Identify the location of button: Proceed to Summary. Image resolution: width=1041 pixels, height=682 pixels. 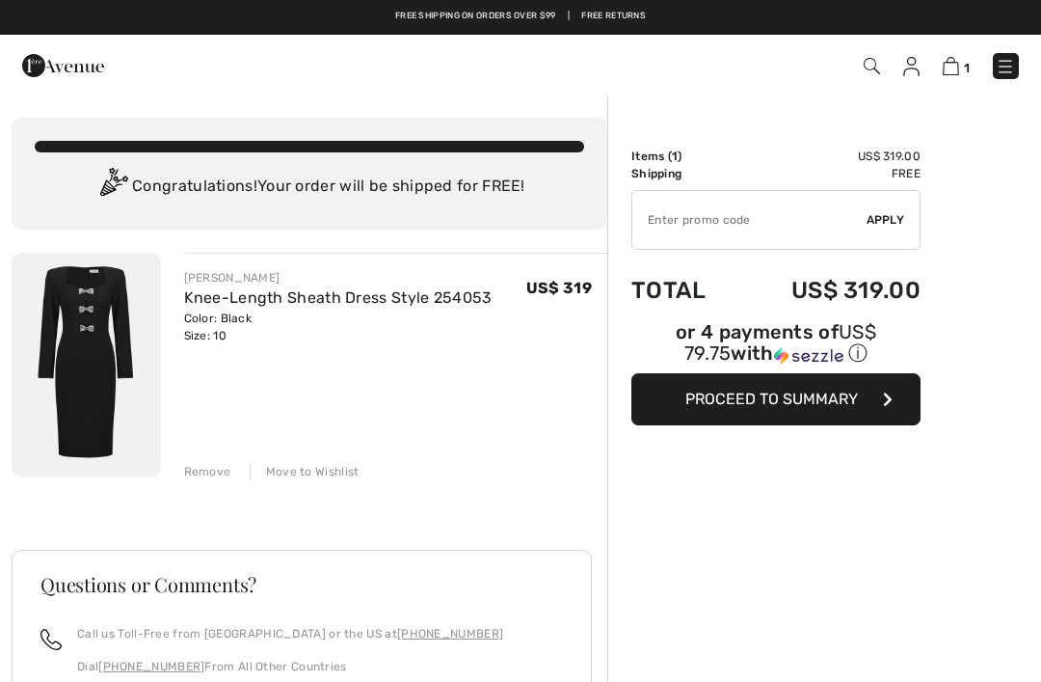
(776, 399).